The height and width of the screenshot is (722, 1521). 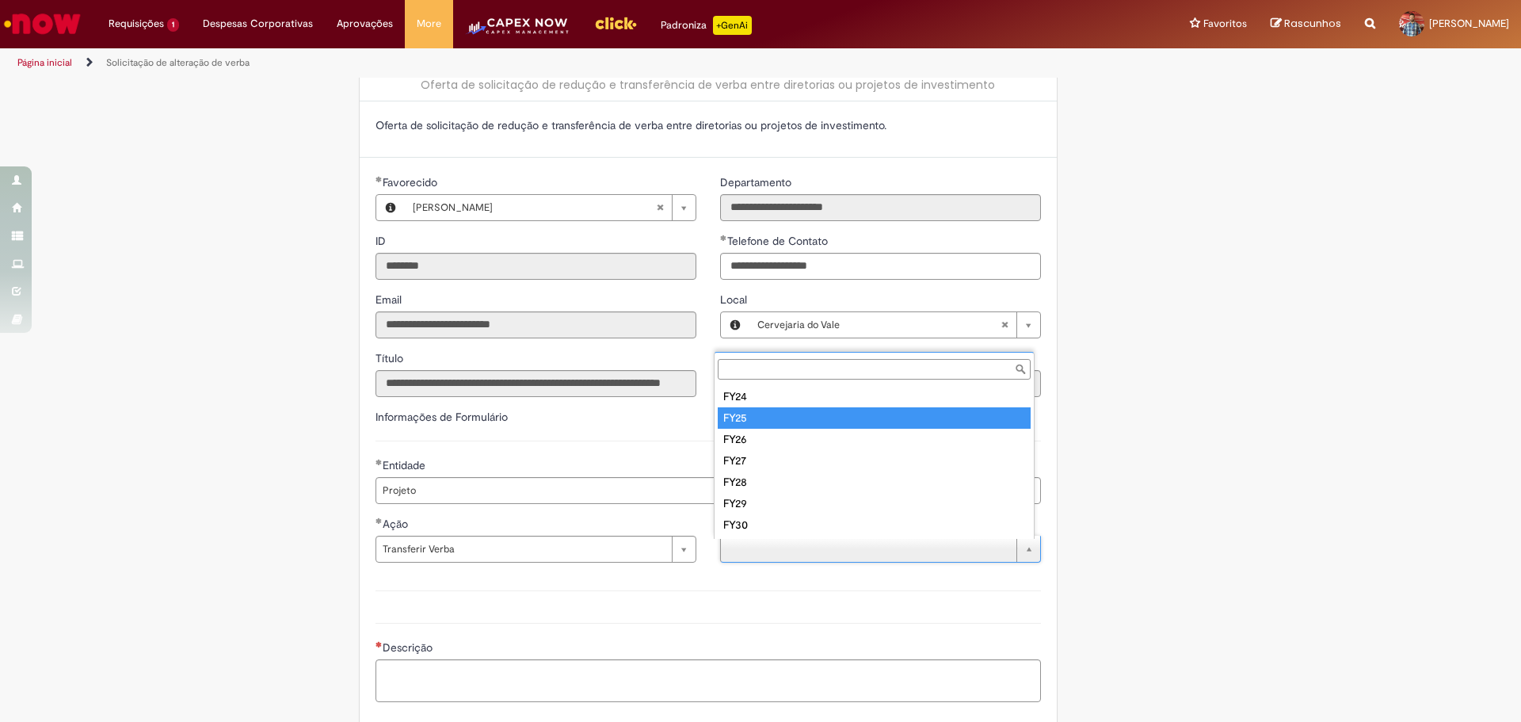 What do you see at coordinates (874, 524) in the screenshot?
I see `div: FY30` at bounding box center [874, 524].